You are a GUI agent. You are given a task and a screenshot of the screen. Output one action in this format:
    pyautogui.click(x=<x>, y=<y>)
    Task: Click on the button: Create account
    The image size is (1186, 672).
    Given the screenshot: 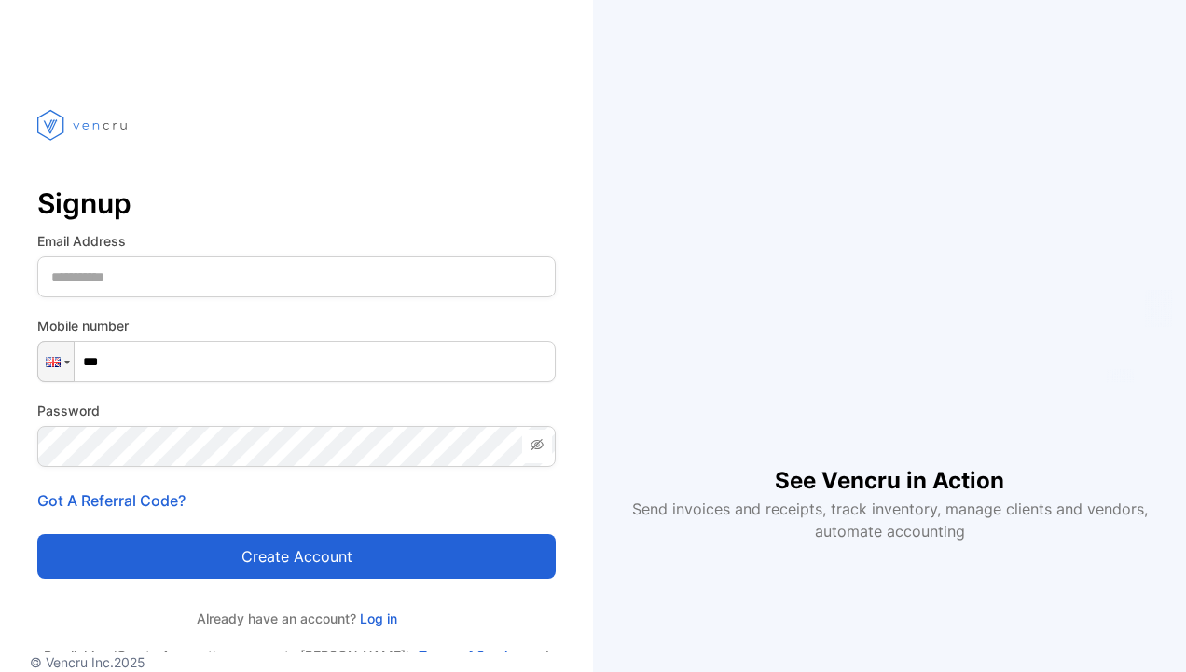 What is the action you would take?
    pyautogui.click(x=297, y=557)
    